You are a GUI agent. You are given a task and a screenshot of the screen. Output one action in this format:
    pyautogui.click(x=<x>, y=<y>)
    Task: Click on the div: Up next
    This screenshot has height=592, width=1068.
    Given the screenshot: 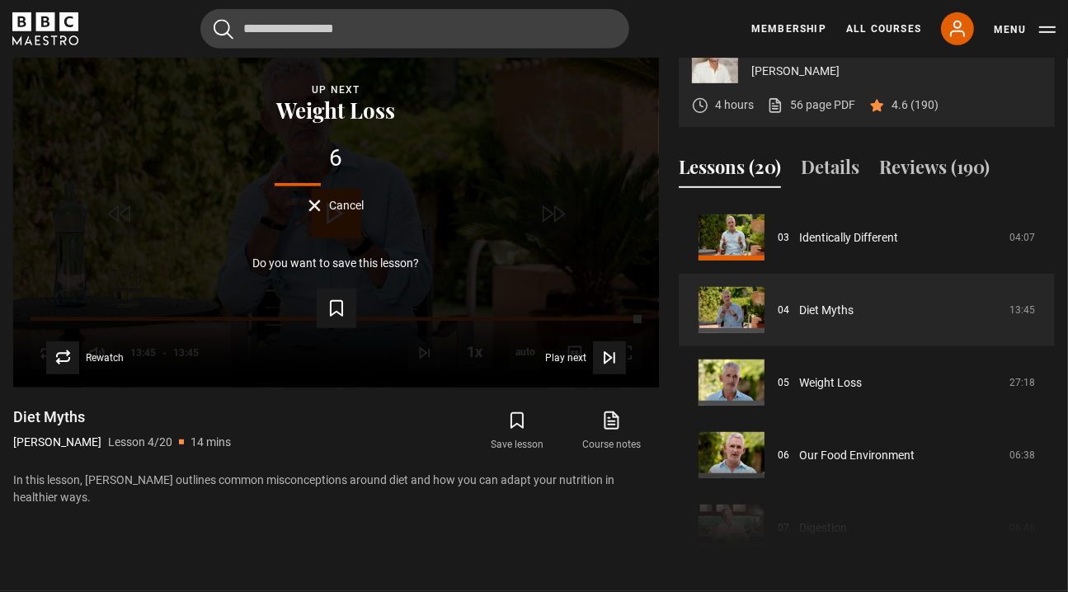 What is the action you would take?
    pyautogui.click(x=336, y=90)
    